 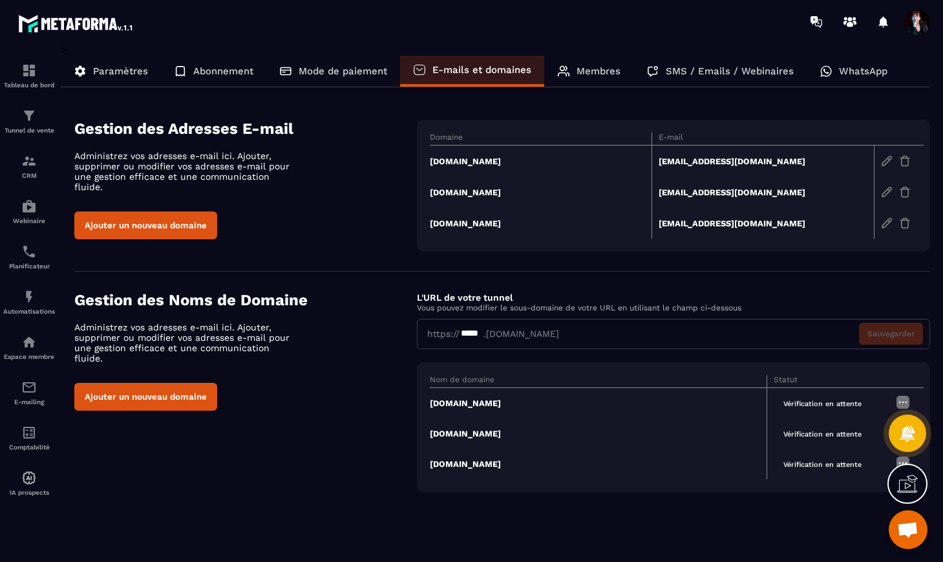 I want to click on p: Automatisations, so click(x=29, y=311).